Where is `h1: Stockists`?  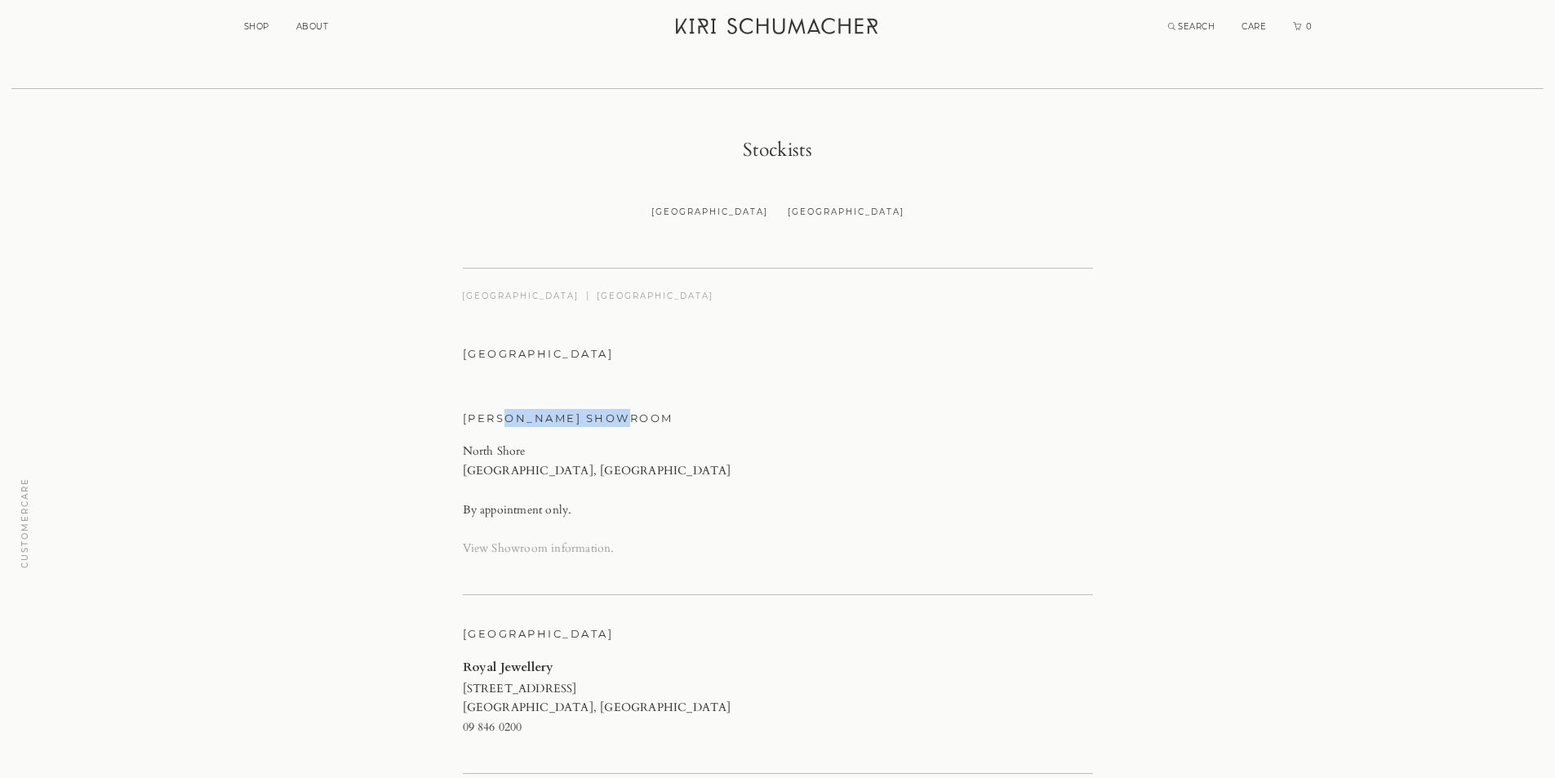 h1: Stockists is located at coordinates (778, 150).